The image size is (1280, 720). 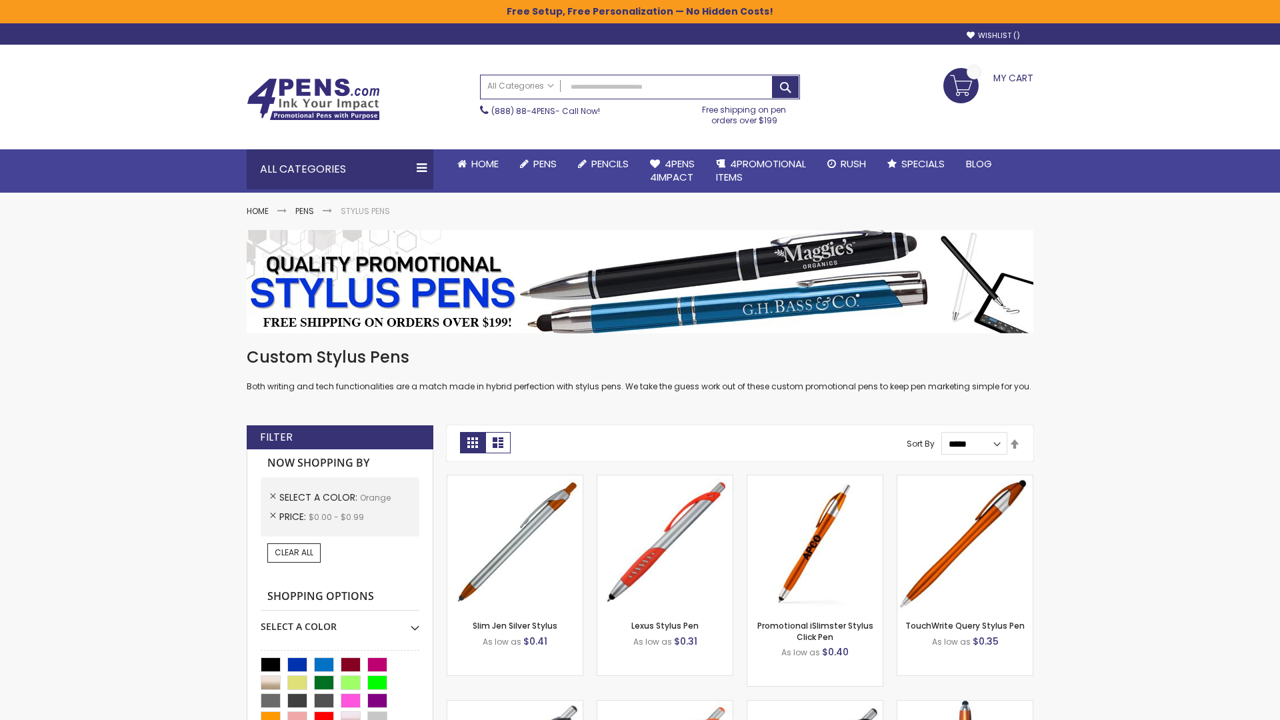 I want to click on span: Blog, so click(x=979, y=163).